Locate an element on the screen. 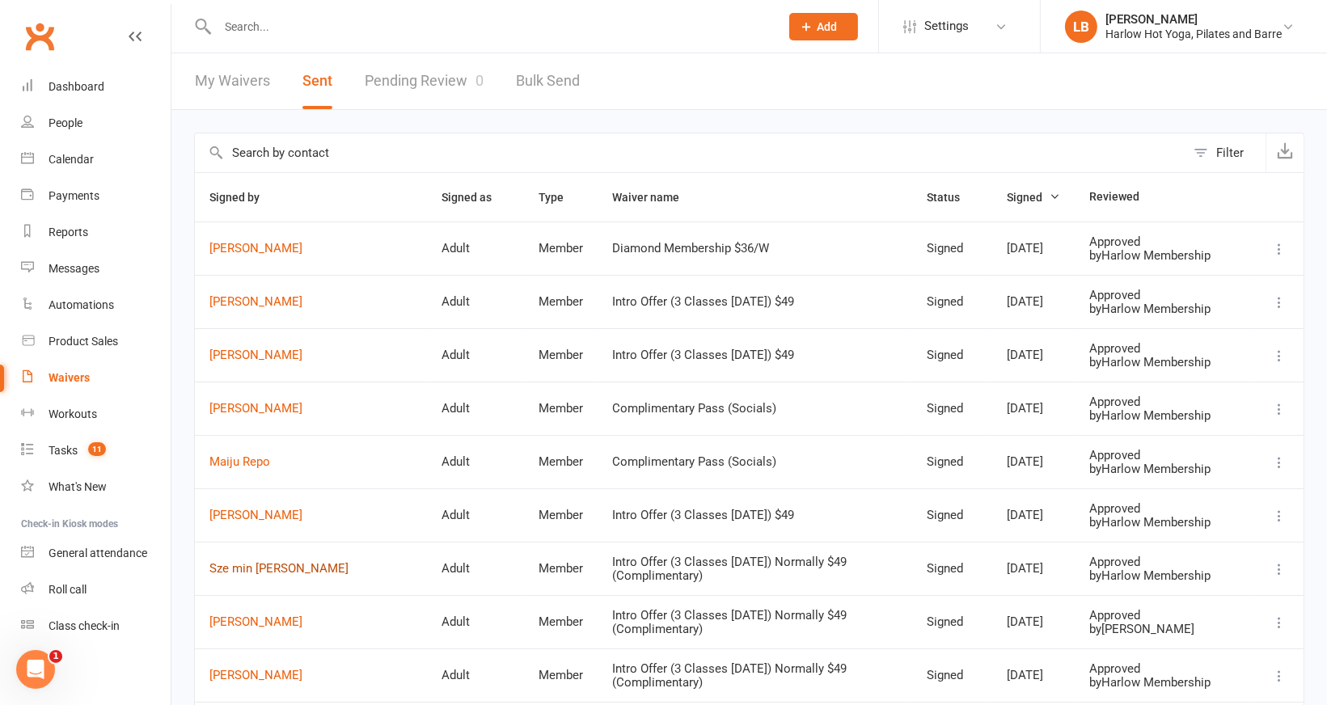 The height and width of the screenshot is (705, 1327). div: Filter is located at coordinates (1230, 153).